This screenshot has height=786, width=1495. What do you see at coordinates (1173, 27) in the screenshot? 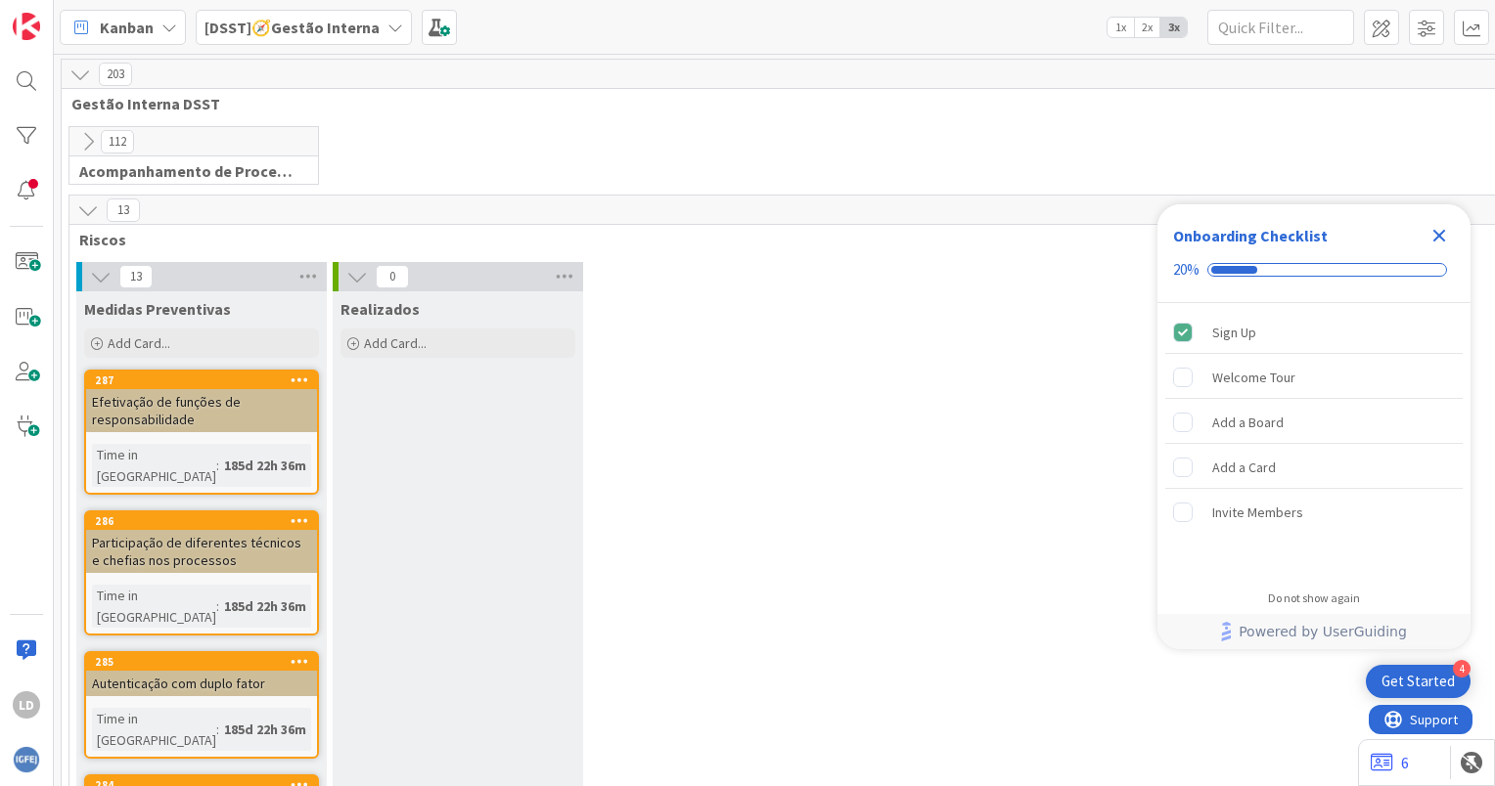
I see `span: 3x` at bounding box center [1173, 27].